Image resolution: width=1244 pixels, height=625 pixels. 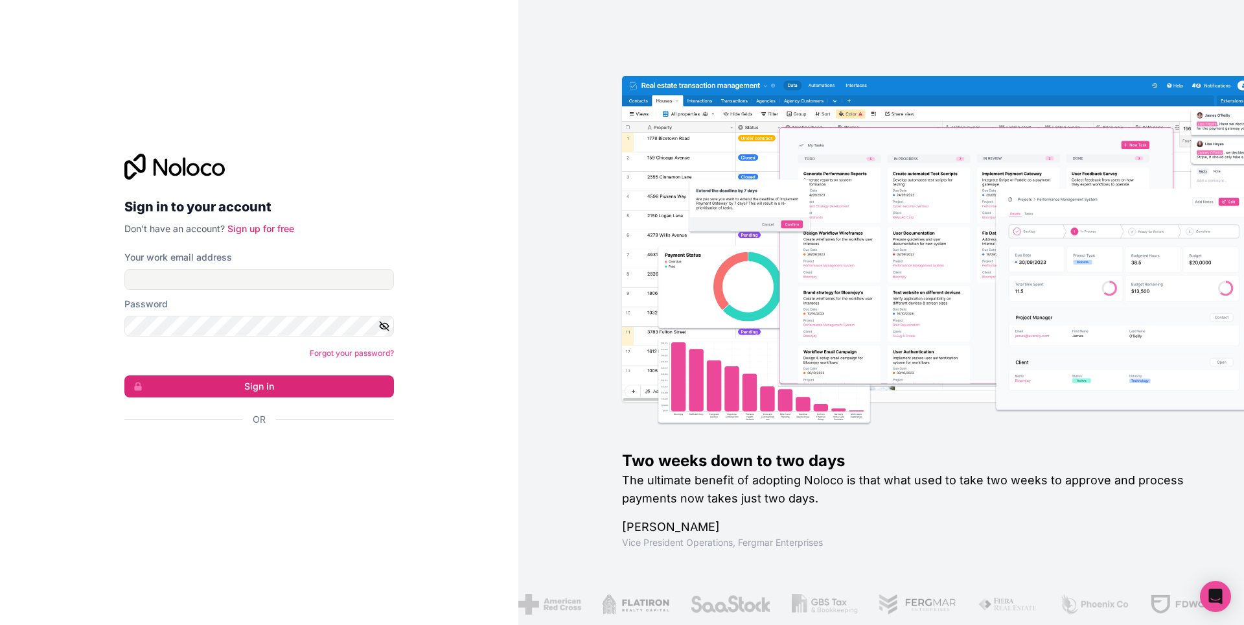 I want to click on a: Sign up for free, so click(x=260, y=228).